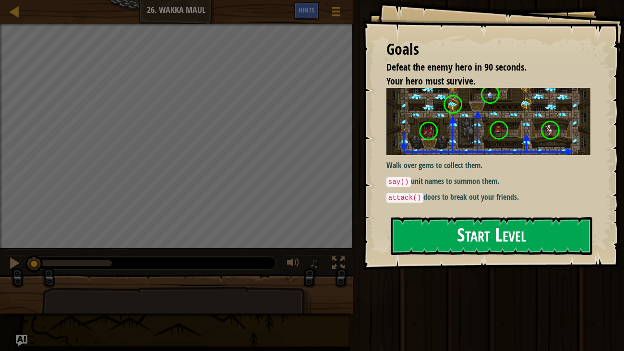  I want to click on button: Ctrl + P: Pause, so click(14, 264).